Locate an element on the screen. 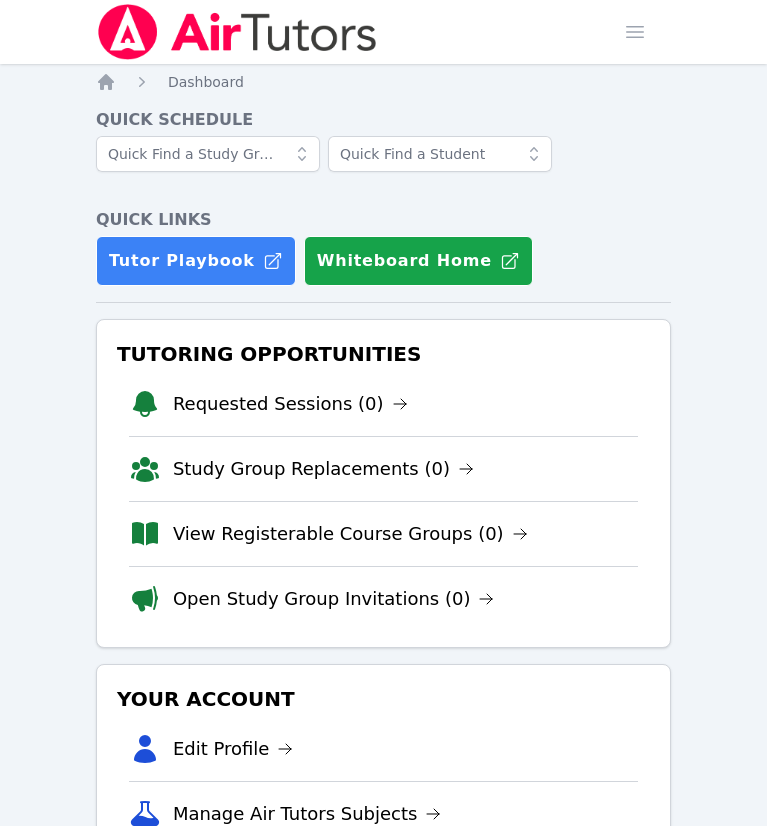  button: Whiteboard Home is located at coordinates (418, 261).